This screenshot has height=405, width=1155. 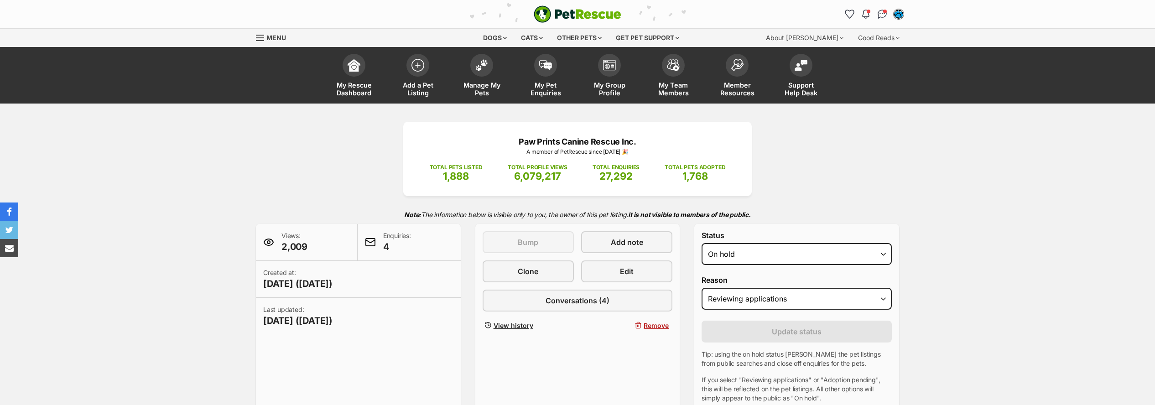 I want to click on a: Favourites, so click(x=849, y=14).